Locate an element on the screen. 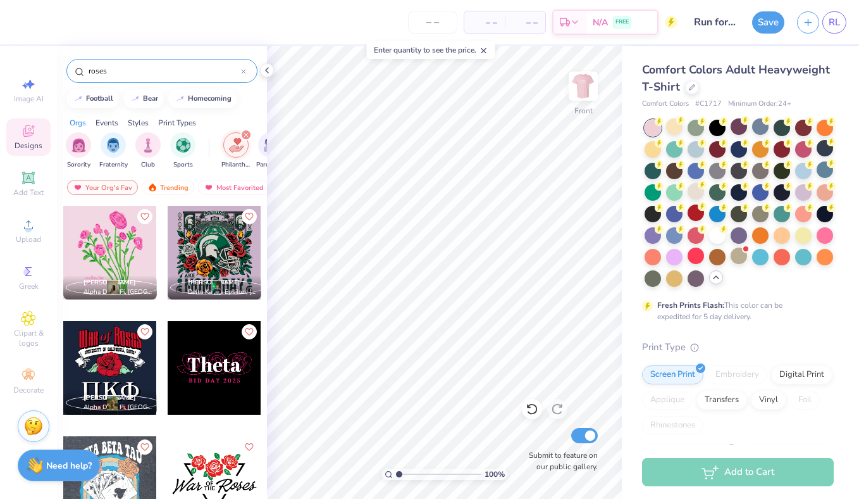 The image size is (859, 499). span: N/A is located at coordinates (600, 22).